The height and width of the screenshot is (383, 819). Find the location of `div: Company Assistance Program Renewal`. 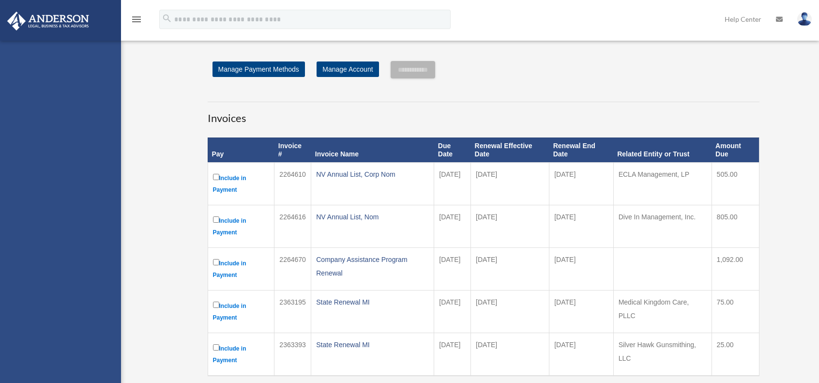

div: Company Assistance Program Renewal is located at coordinates (372, 266).